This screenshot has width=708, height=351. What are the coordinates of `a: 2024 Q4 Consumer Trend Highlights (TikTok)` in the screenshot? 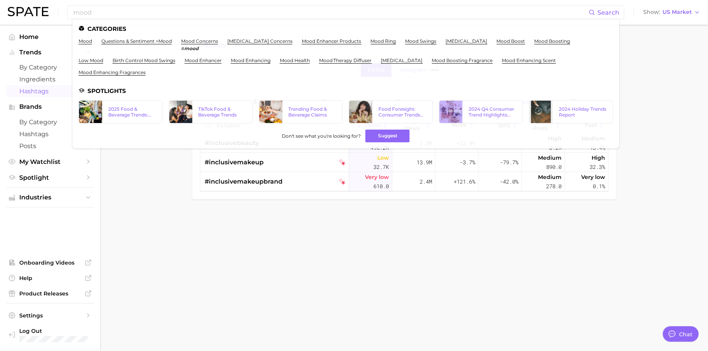 It's located at (481, 112).